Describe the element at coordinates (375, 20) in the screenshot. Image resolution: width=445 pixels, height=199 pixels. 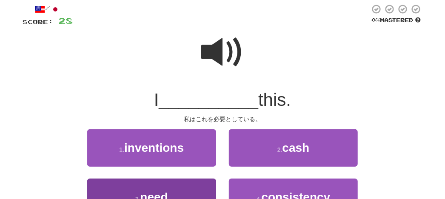
I see `span: 0 %` at that location.